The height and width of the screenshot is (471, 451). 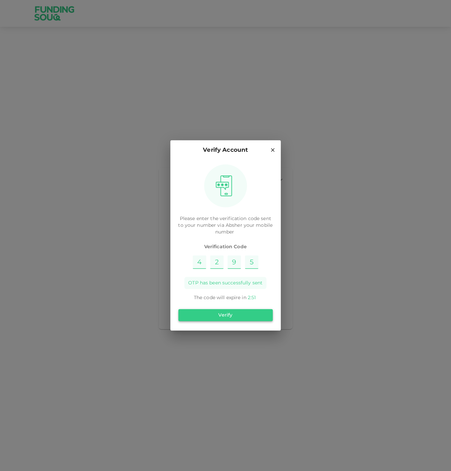 What do you see at coordinates (244, 229) in the screenshot?
I see `span: your mobile number` at bounding box center [244, 229].